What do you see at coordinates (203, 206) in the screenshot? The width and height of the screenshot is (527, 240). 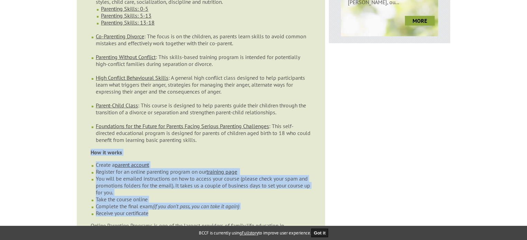 I see `li: Complete the final exam` at bounding box center [203, 206].